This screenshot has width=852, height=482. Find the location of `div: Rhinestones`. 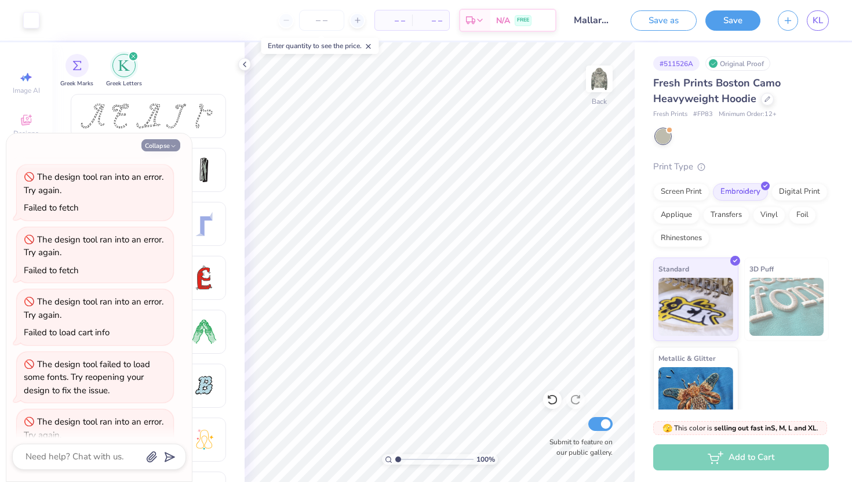

div: Rhinestones is located at coordinates (681, 238).